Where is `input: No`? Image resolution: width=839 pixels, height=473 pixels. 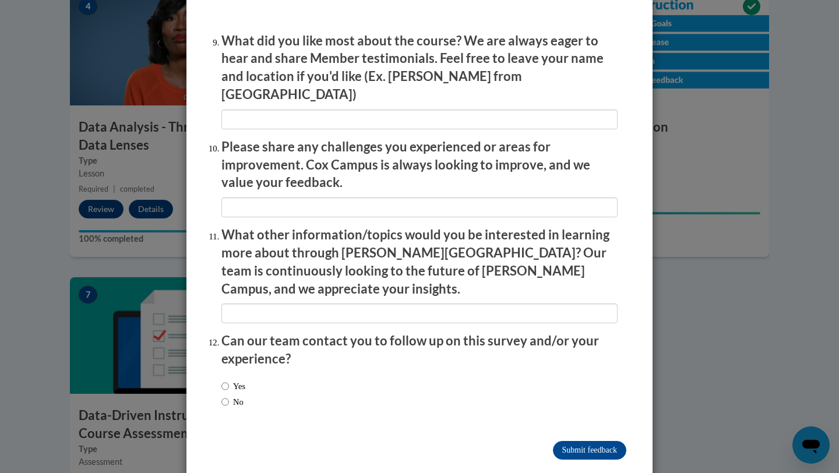
input: No is located at coordinates (225, 402).